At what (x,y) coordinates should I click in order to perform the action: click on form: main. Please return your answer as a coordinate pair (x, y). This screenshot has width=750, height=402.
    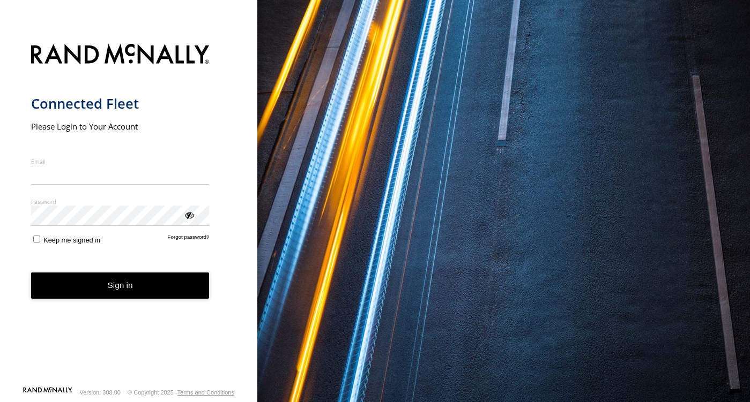
    Looking at the image, I should click on (129, 212).